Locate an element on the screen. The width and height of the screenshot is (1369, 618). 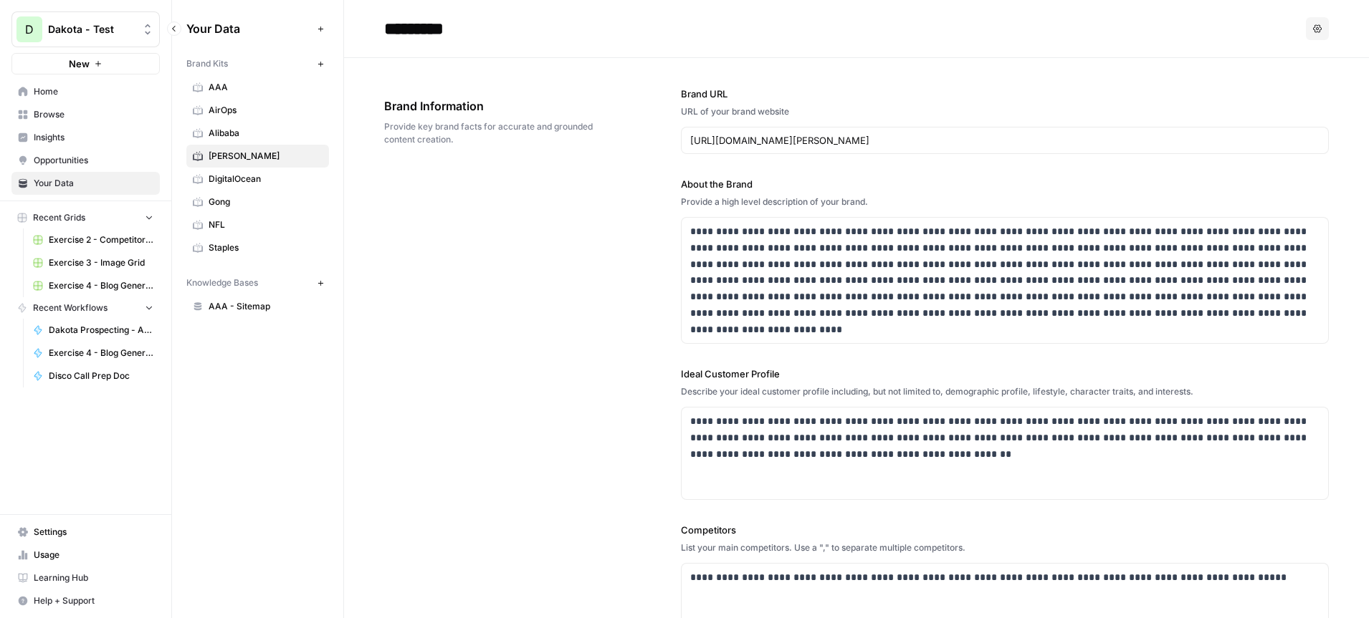
div: List your main competitors. Use a "," to separate multiple competitors. is located at coordinates (1005, 548).